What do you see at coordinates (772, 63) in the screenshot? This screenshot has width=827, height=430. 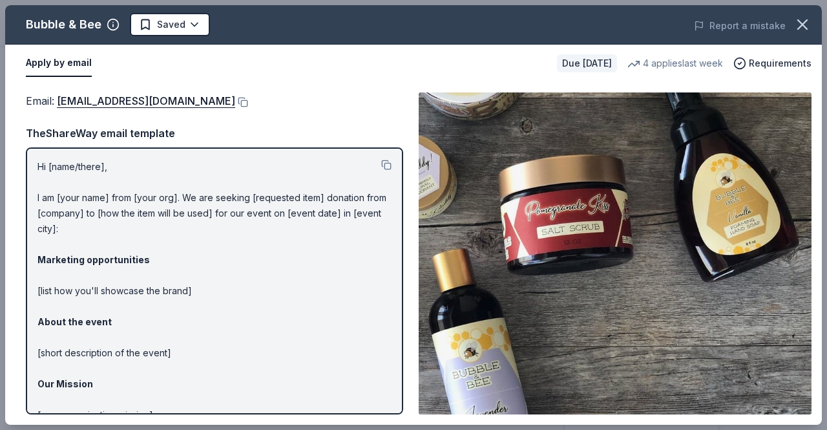 I see `button: Requirements` at bounding box center [772, 63].